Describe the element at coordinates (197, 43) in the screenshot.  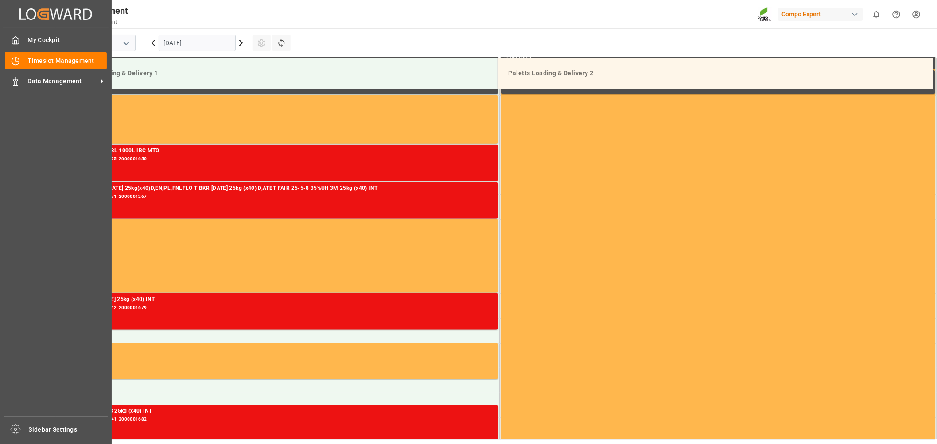
I see `input: DD.MM.YYYY` at that location.